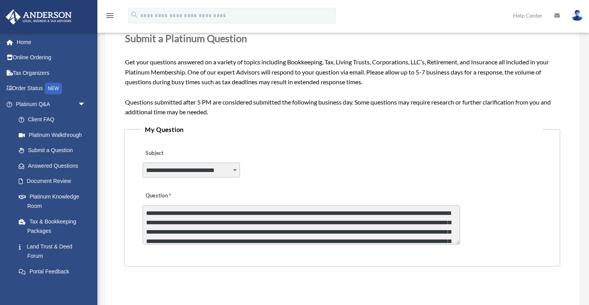 This screenshot has width=589, height=305. Describe the element at coordinates (342, 129) in the screenshot. I see `legend: My Question` at that location.